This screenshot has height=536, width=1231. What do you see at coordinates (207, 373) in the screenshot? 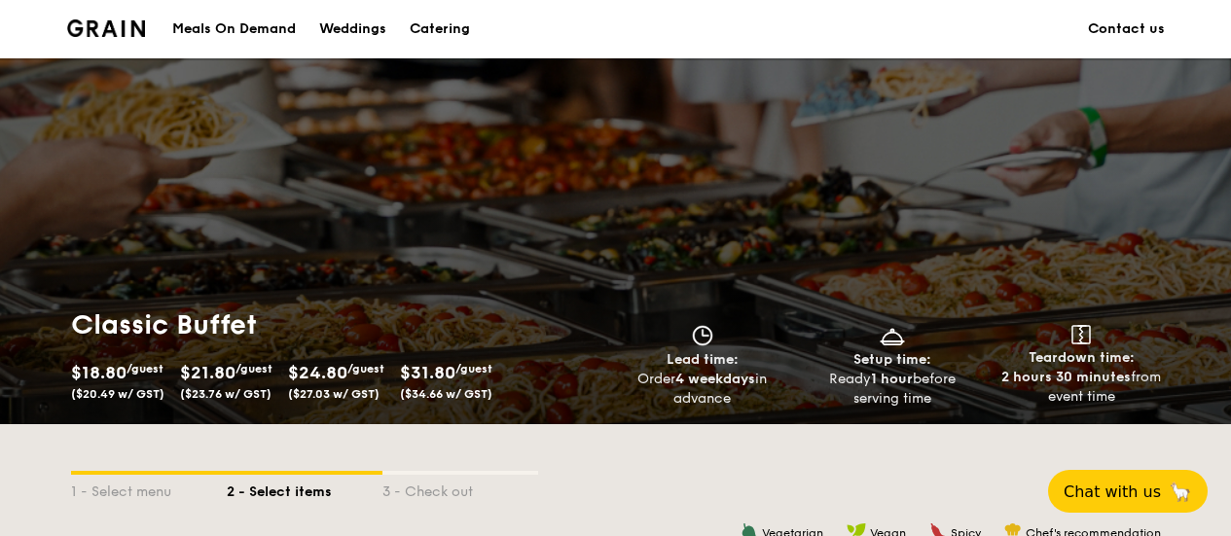
I see `span: $21.80` at bounding box center [207, 373].